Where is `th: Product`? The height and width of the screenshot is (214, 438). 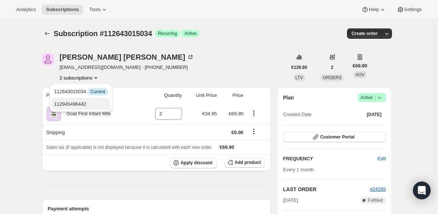
th: Product is located at coordinates (91, 95).